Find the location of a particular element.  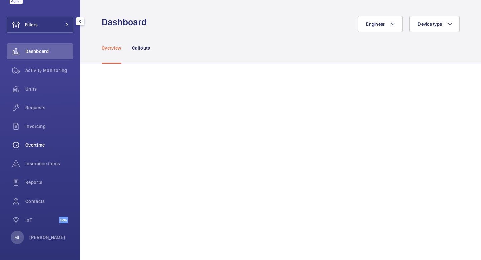

p: Overview is located at coordinates (111, 48).